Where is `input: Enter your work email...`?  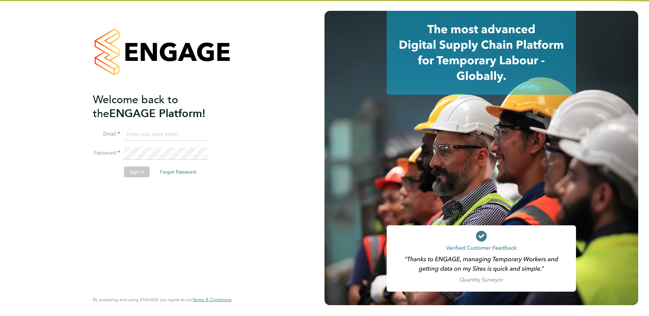
input: Enter your work email... is located at coordinates (166, 134).